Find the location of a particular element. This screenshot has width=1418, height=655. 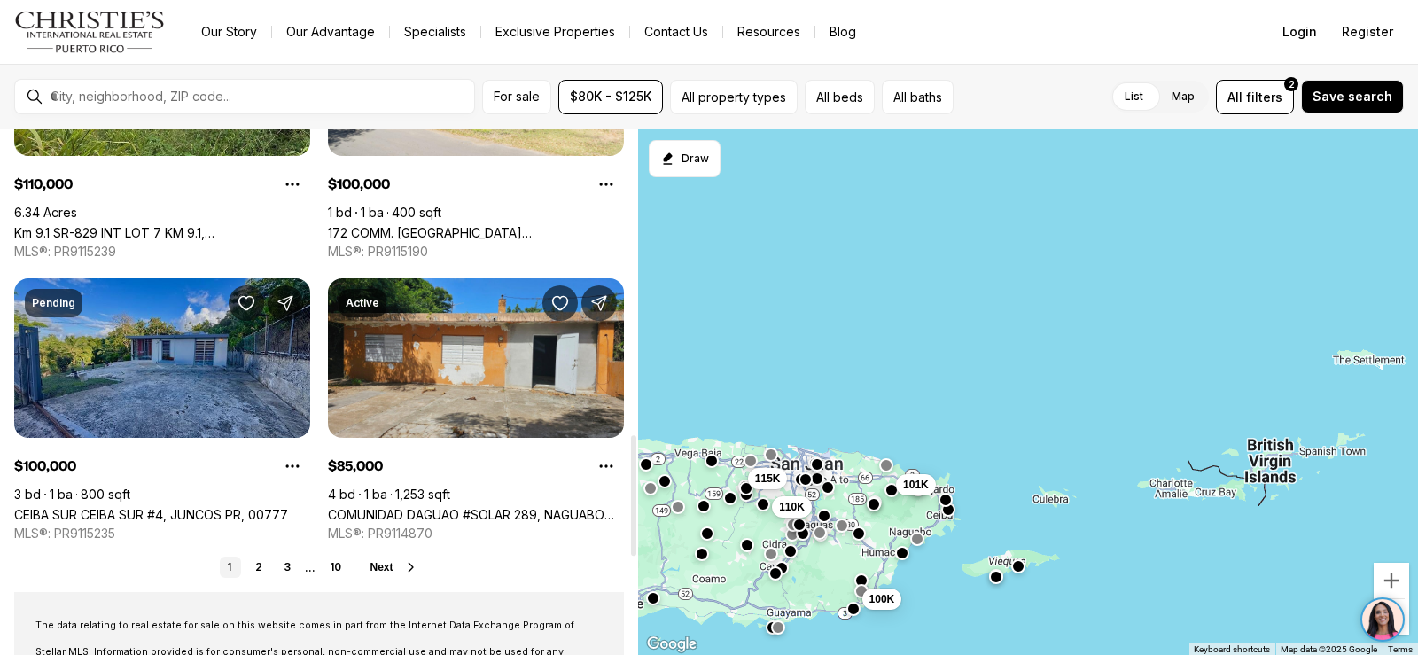

span: 110K is located at coordinates (791, 507).